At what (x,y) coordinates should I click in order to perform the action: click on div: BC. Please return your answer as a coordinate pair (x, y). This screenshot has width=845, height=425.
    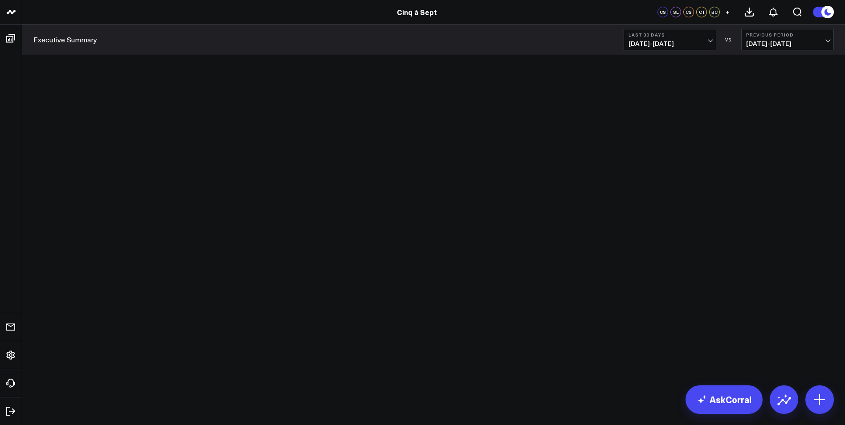
    Looking at the image, I should click on (715, 12).